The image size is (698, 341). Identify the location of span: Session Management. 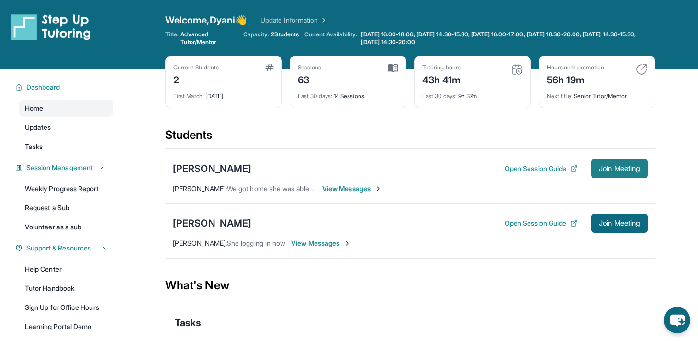
(59, 168).